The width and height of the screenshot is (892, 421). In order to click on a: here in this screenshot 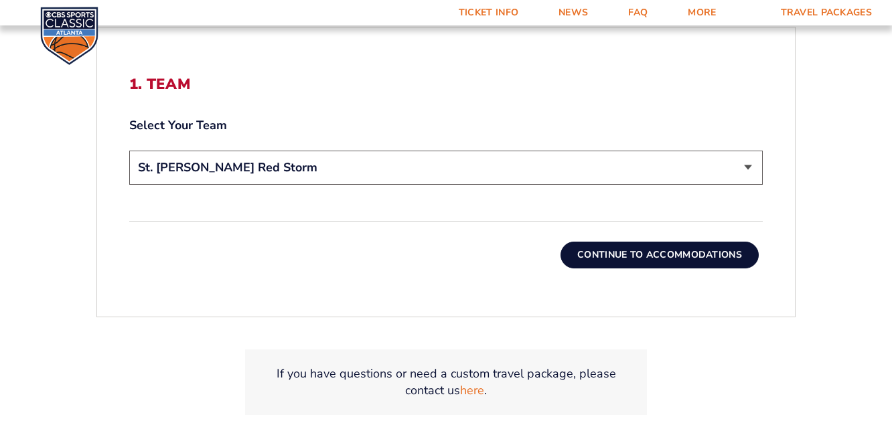, I will do `click(472, 390)`.